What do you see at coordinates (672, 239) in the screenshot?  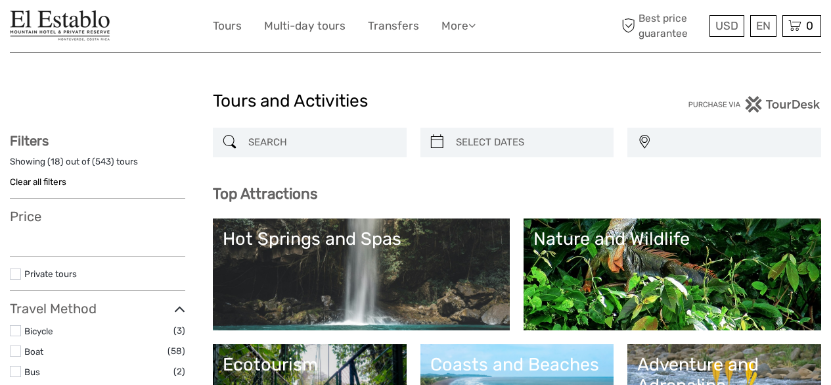 I see `div: Nature and Wildlife` at bounding box center [672, 239].